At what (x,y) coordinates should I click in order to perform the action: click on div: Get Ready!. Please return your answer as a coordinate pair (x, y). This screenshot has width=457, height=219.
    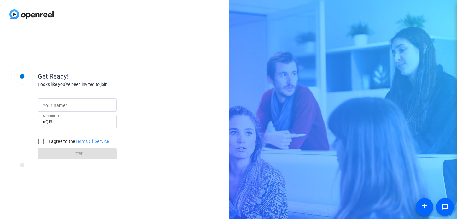
    Looking at the image, I should click on (101, 76).